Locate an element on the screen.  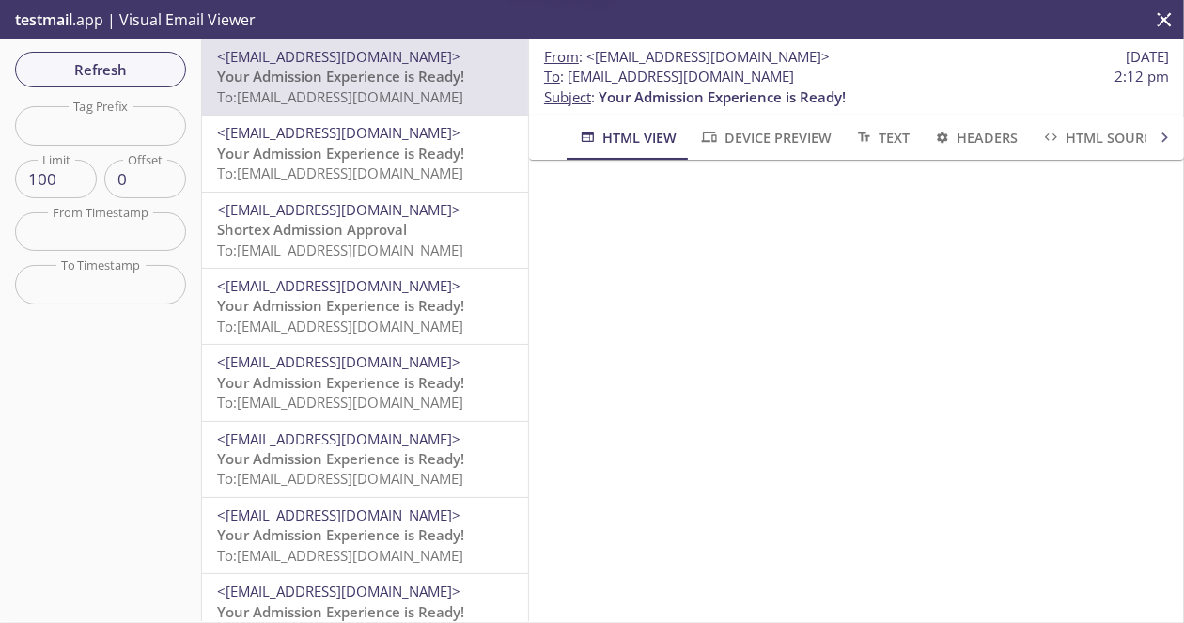
span: Headers is located at coordinates (974, 137).